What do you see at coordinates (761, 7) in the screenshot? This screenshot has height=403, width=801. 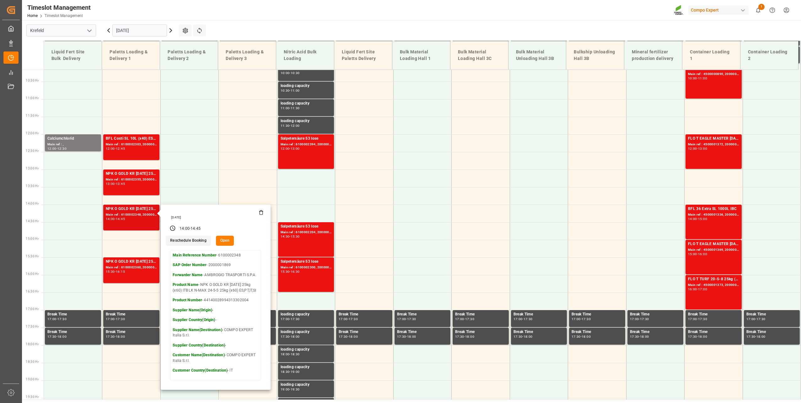 I see `span: 1` at bounding box center [761, 7].